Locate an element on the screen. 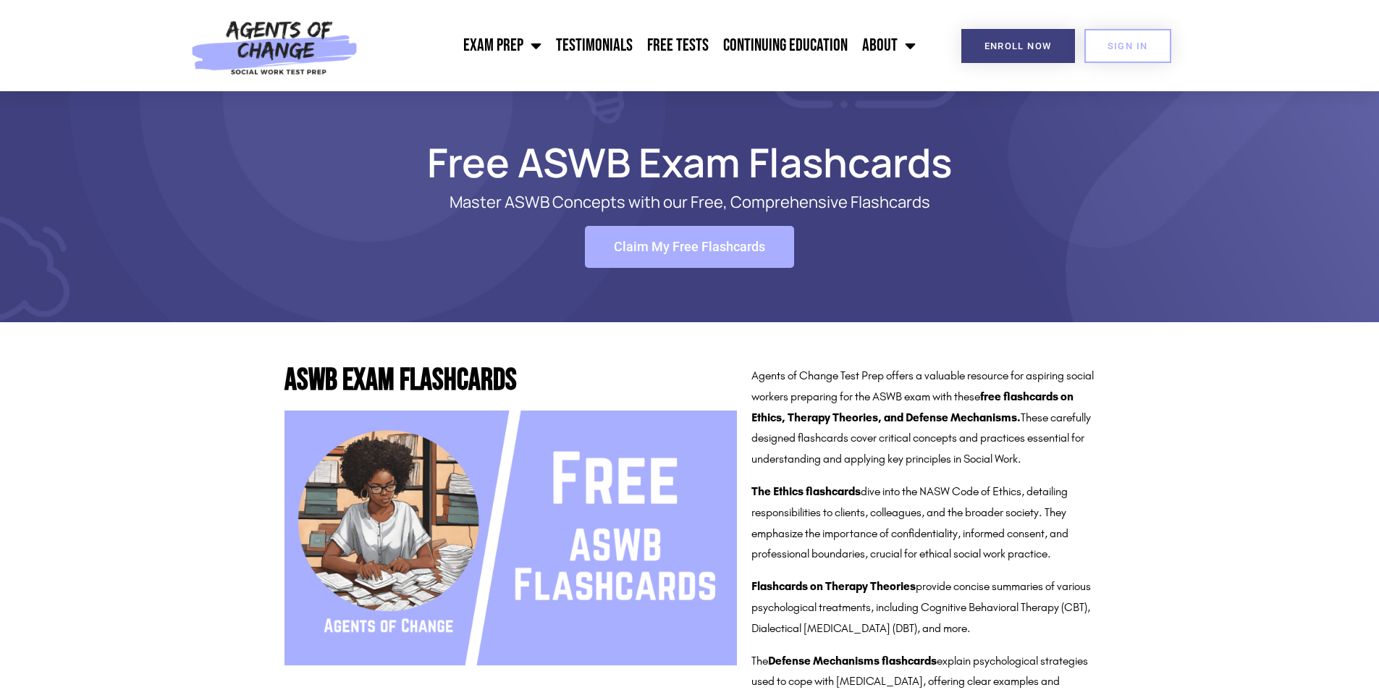 The height and width of the screenshot is (690, 1379). a: Testimonials is located at coordinates (594, 46).